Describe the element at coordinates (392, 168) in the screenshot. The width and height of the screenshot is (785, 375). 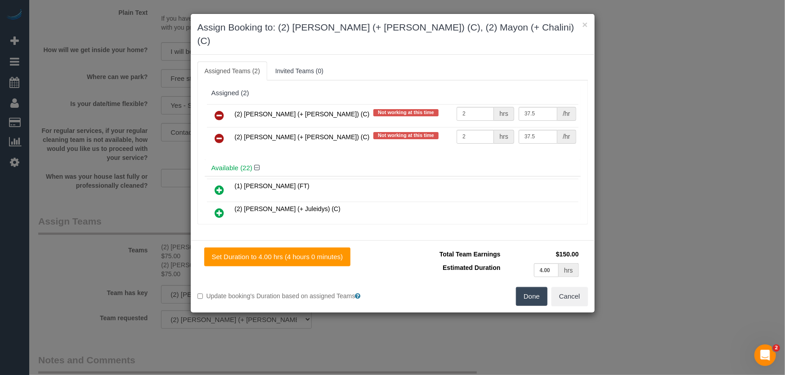
I see `h4: Available (22)` at that location.